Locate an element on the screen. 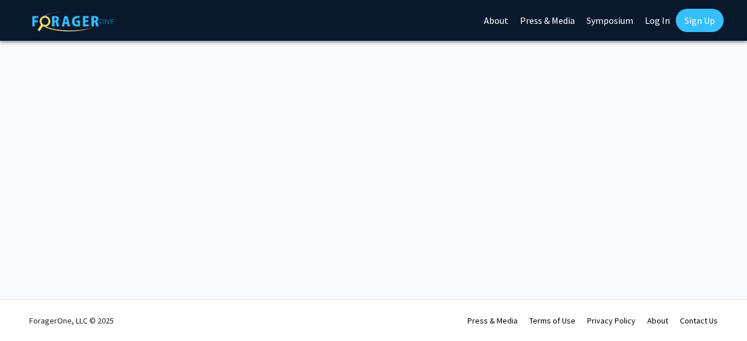 Image resolution: width=747 pixels, height=341 pixels. a: Privacy Policy is located at coordinates (611, 321).